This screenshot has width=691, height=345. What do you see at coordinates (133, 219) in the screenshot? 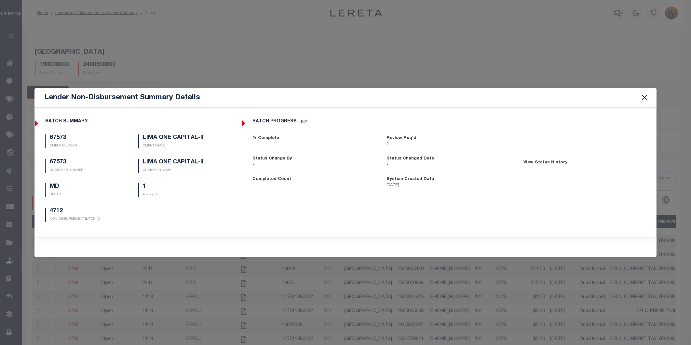
I see `p: NON-DISBURSEMENT BATCH ID` at bounding box center [133, 219].